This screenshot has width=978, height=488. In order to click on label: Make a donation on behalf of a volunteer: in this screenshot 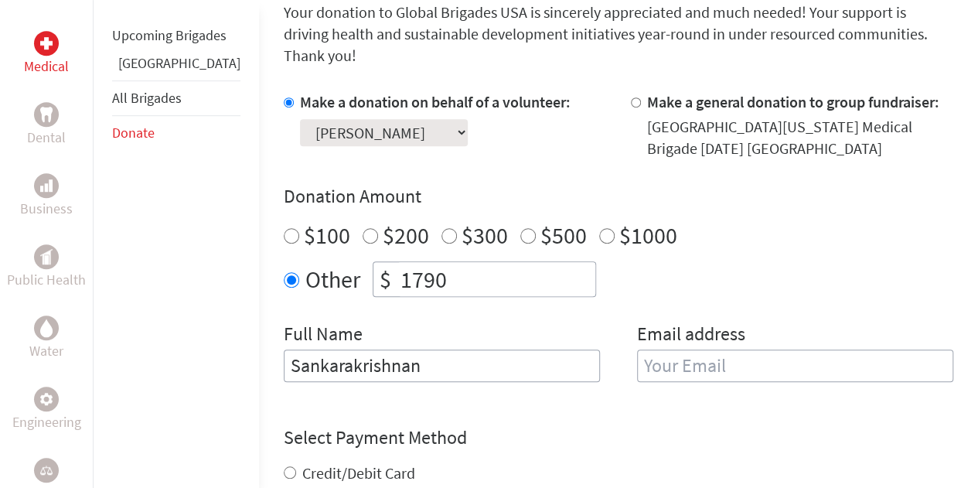, I will do `click(435, 101)`.